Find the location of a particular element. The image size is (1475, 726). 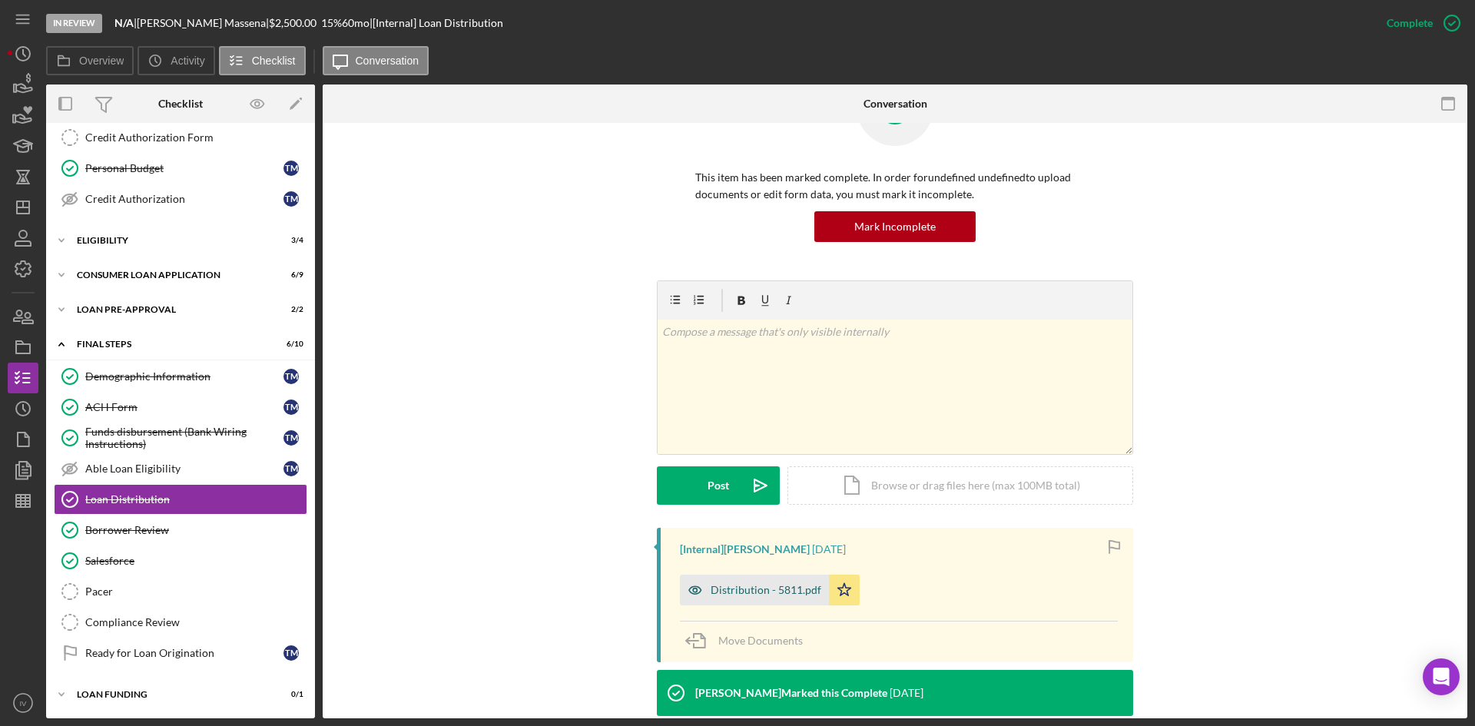

a: Compliance Review is located at coordinates (181, 622).